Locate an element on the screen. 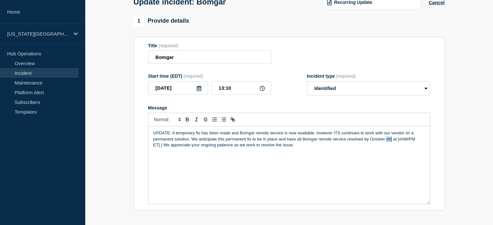  div: Start time (EDT) is located at coordinates (210, 76).